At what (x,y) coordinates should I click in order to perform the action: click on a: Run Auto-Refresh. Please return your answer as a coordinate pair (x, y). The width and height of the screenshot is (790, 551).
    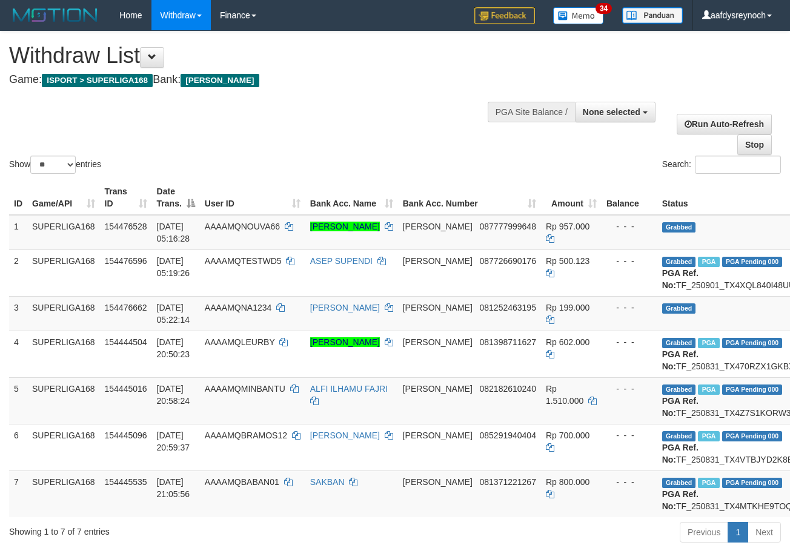
    Looking at the image, I should click on (724, 124).